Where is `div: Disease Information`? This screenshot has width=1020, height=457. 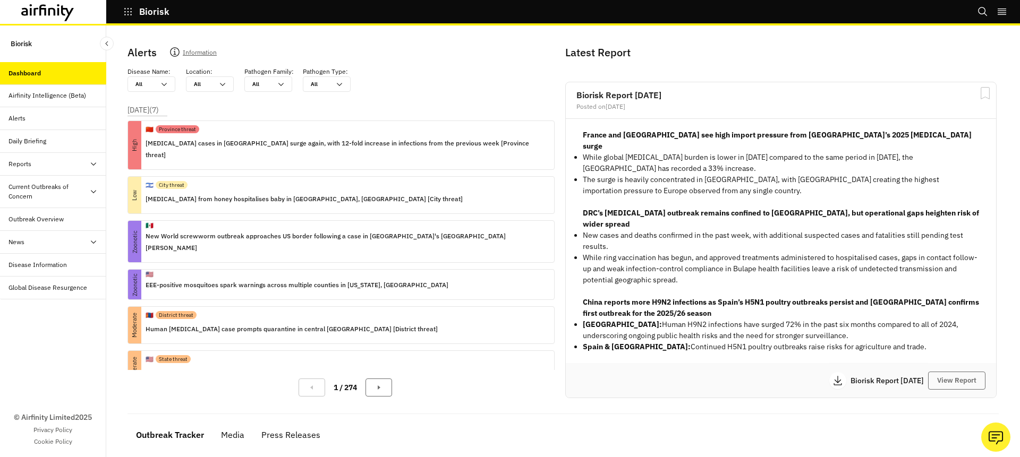
div: Disease Information is located at coordinates (38, 265).